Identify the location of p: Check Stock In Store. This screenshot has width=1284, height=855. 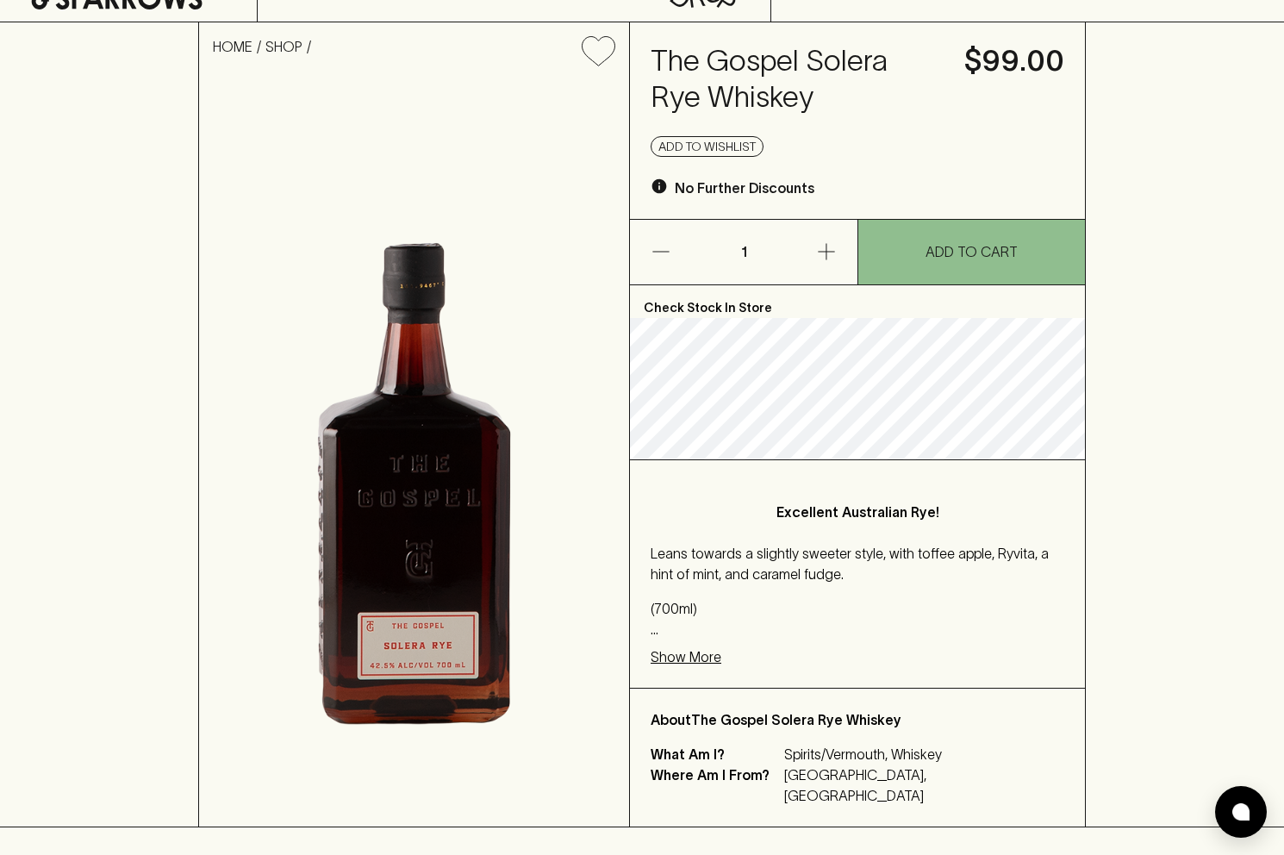
(857, 302).